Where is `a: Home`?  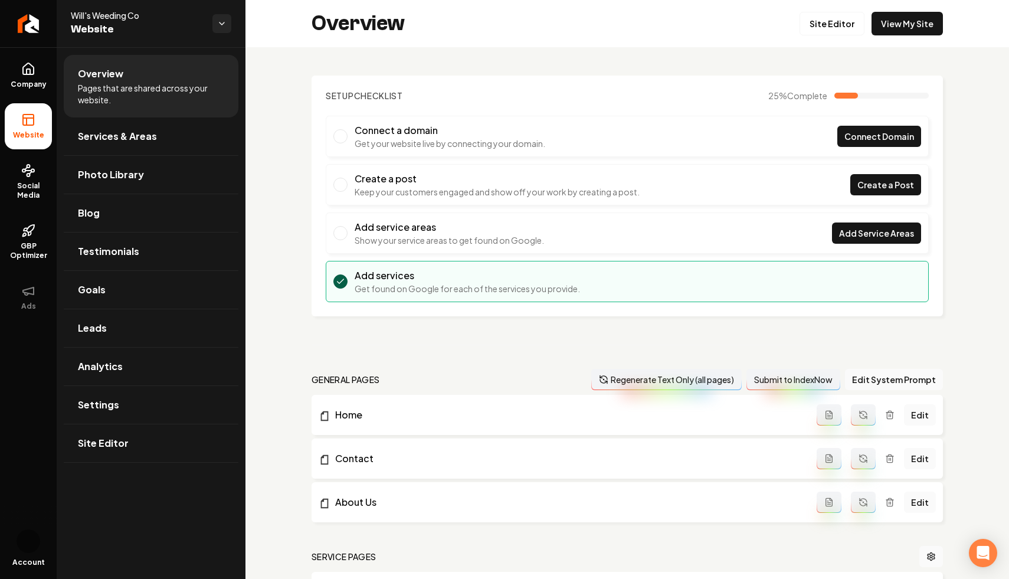
a: Home is located at coordinates (568, 415).